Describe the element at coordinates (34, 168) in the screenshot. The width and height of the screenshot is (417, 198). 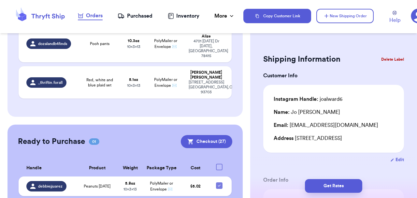
I see `span: Handle` at that location.